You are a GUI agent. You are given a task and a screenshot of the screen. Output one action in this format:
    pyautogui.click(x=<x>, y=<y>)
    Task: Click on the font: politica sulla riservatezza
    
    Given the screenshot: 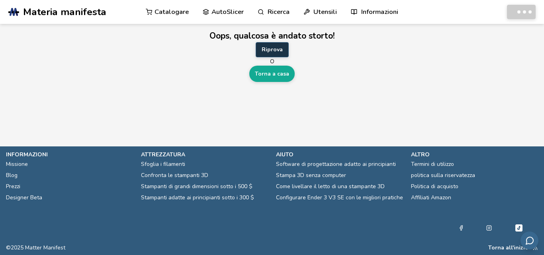 What is the action you would take?
    pyautogui.click(x=443, y=175)
    